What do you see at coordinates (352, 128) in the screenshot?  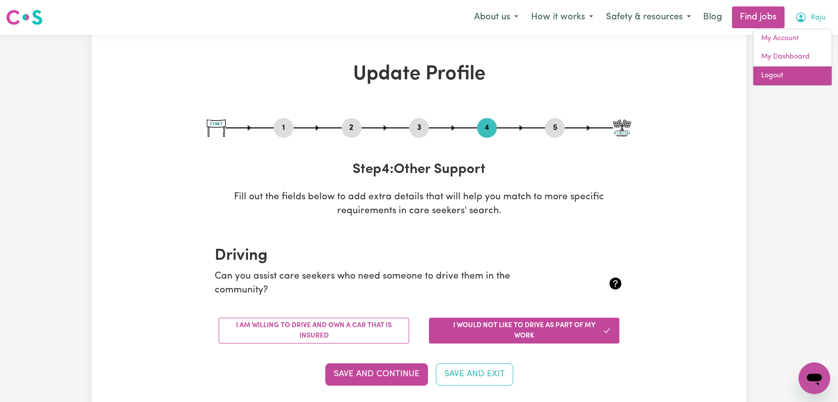 I see `button: Go to step 2` at bounding box center [352, 128].